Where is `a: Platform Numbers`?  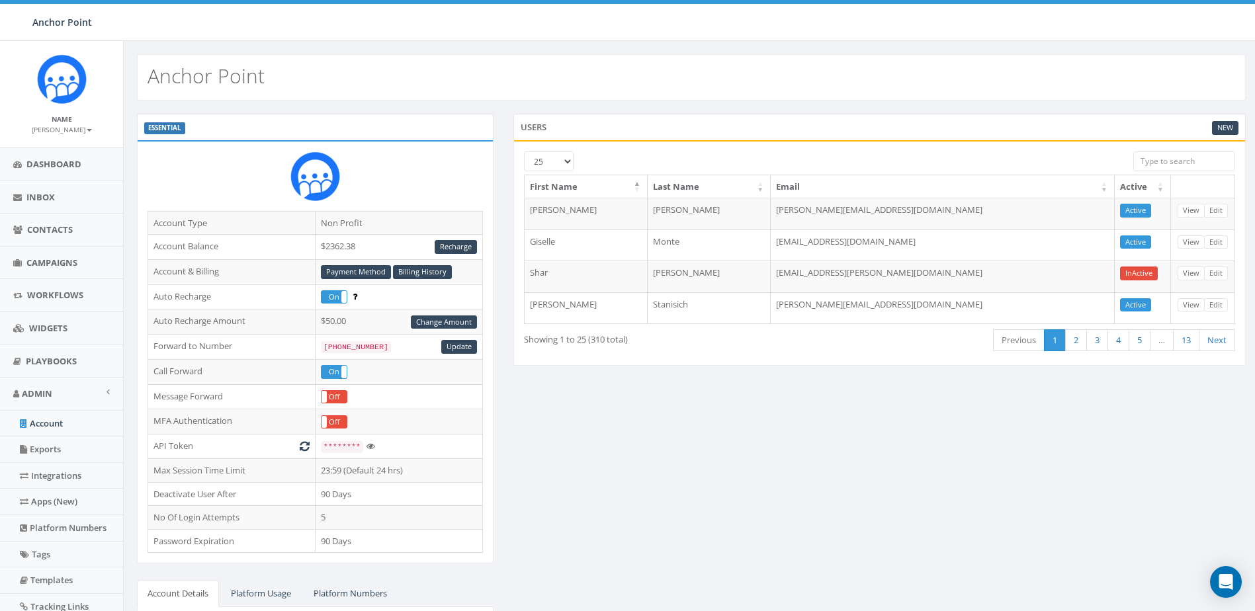 a: Platform Numbers is located at coordinates (350, 593).